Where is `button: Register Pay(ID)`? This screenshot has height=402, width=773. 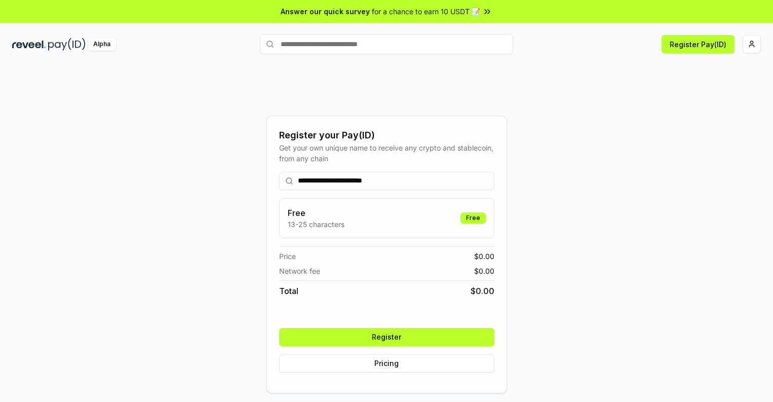
button: Register Pay(ID) is located at coordinates (698, 44).